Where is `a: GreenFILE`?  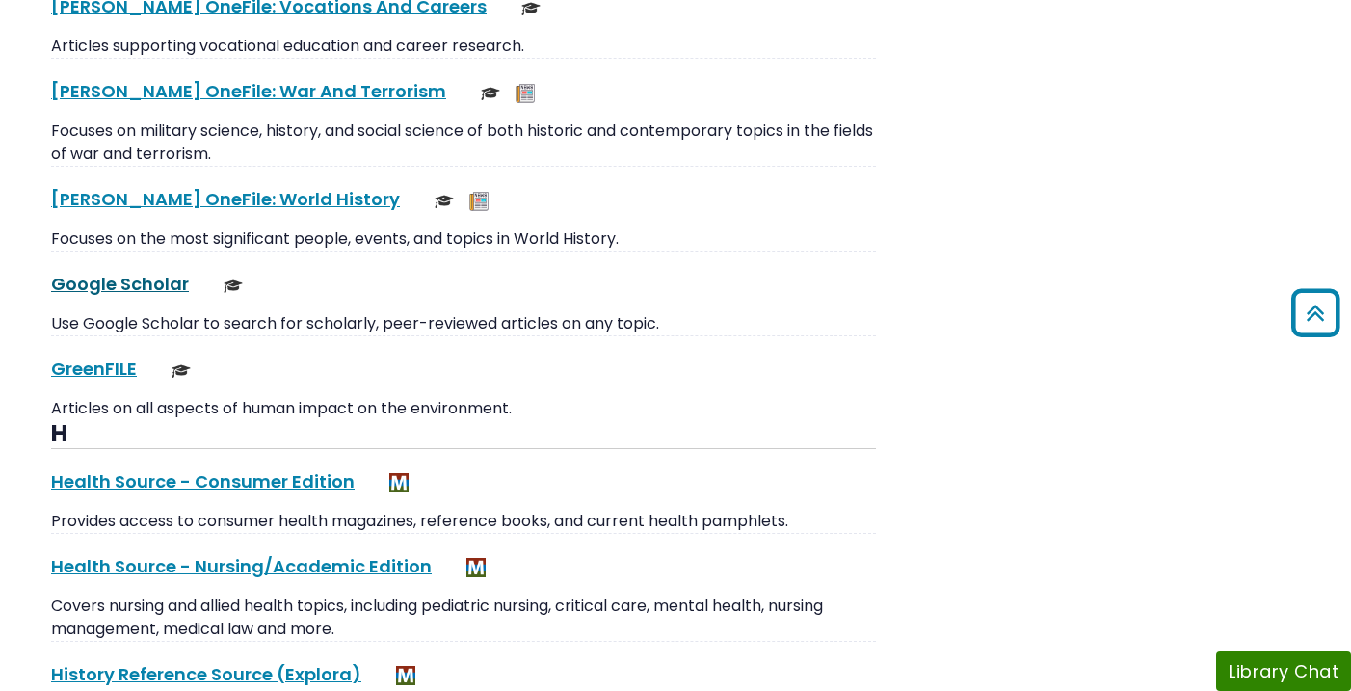 a: GreenFILE is located at coordinates (93, 368).